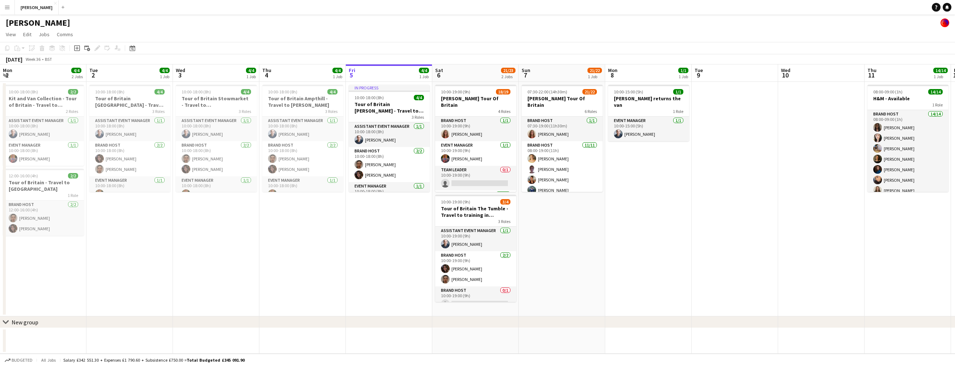  I want to click on span: 18/19, so click(503, 92).